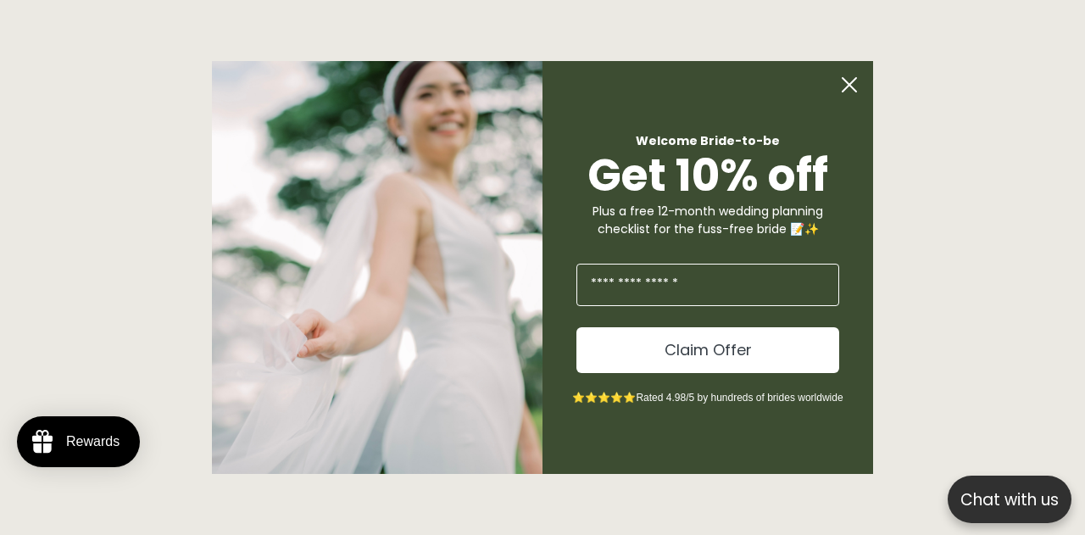  What do you see at coordinates (849, 85) in the screenshot?
I see `button: Close dialog` at bounding box center [849, 85].